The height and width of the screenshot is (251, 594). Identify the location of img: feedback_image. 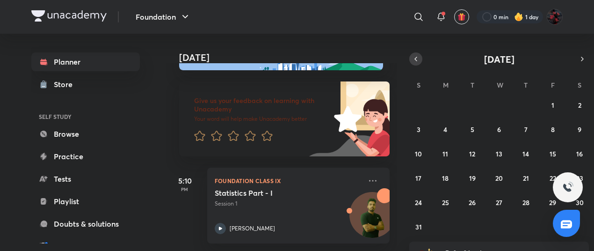
(346, 119).